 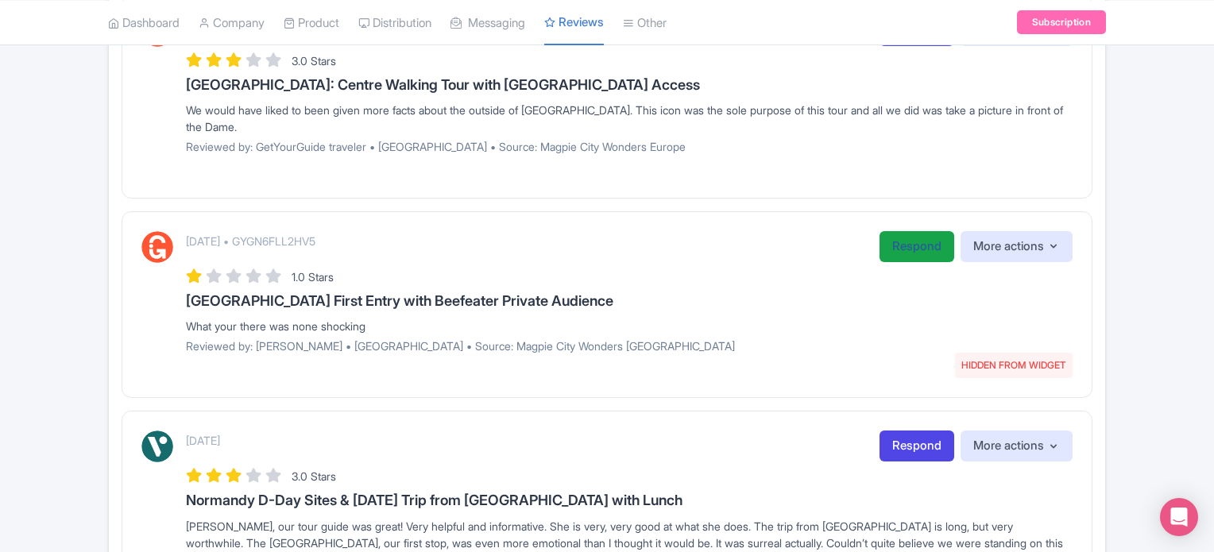 What do you see at coordinates (1179, 517) in the screenshot?
I see `div: Open Intercom Messenger` at bounding box center [1179, 517].